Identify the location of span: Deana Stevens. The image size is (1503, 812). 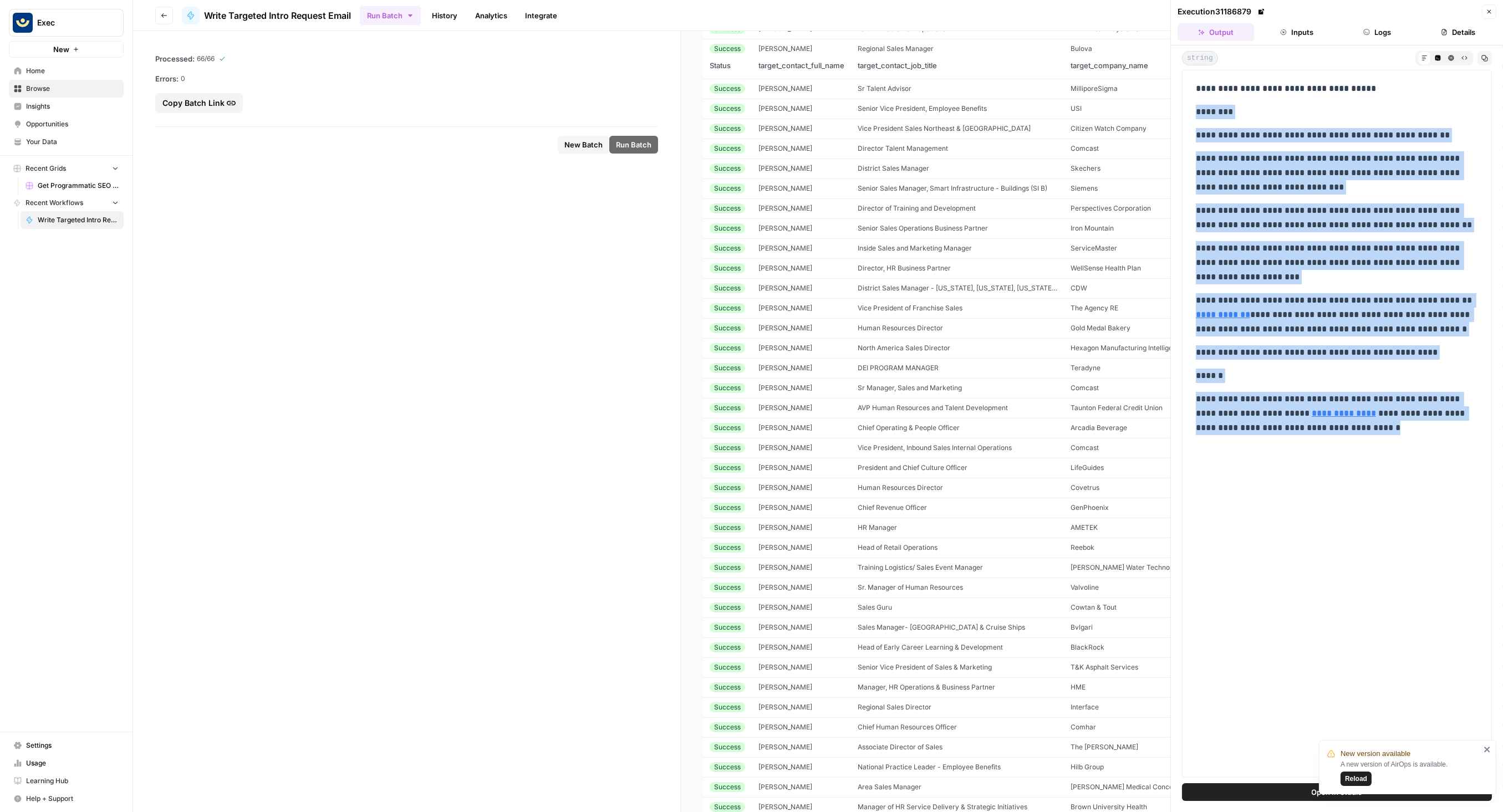
(785, 268).